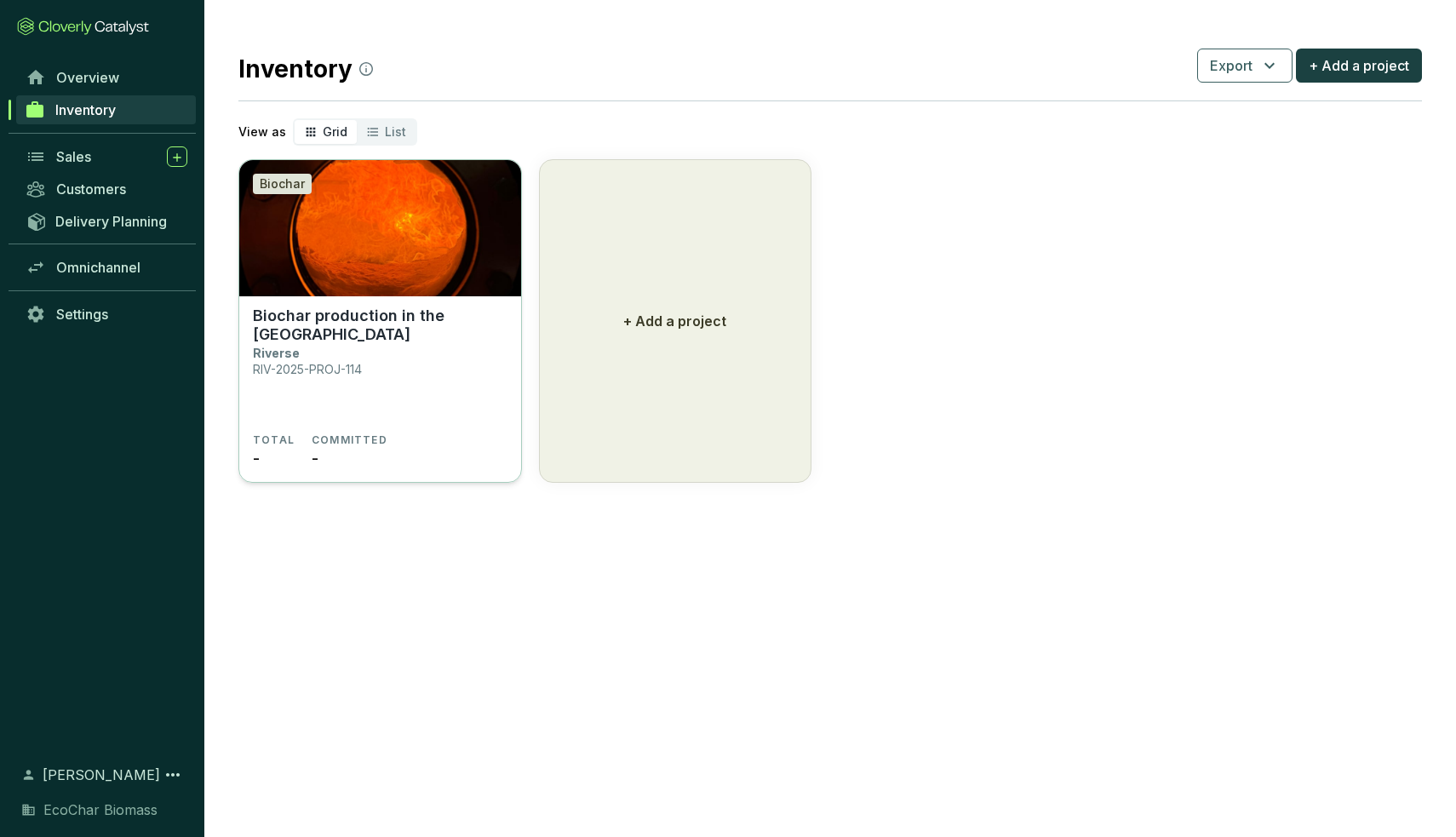 The height and width of the screenshot is (837, 1456). What do you see at coordinates (107, 157) in the screenshot?
I see `a: Sales` at bounding box center [107, 157].